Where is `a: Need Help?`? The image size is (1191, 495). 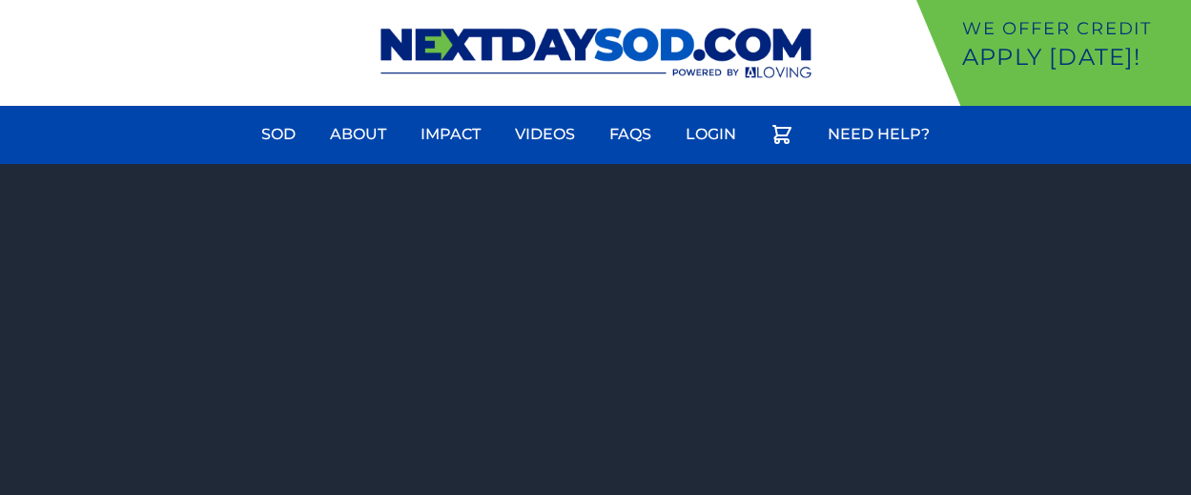 a: Need Help? is located at coordinates (878, 134).